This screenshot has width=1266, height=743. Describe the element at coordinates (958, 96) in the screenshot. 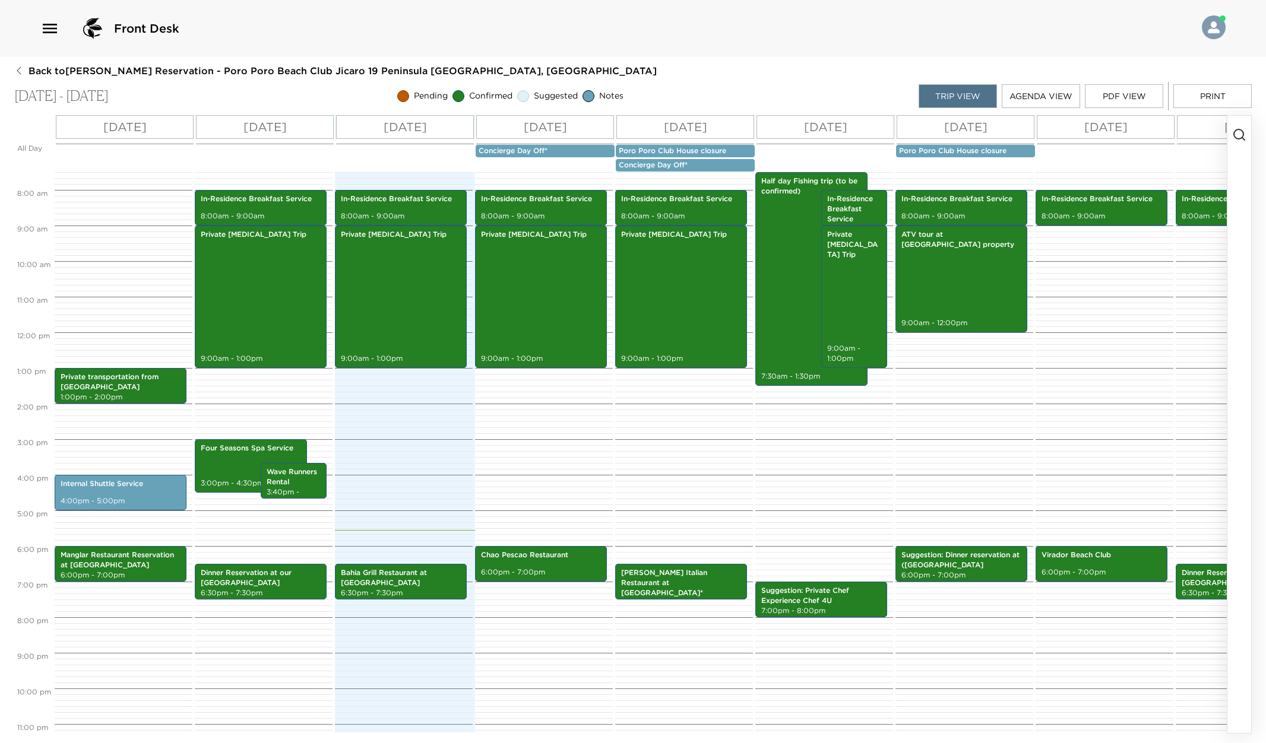

I see `button: Trip View` at that location.